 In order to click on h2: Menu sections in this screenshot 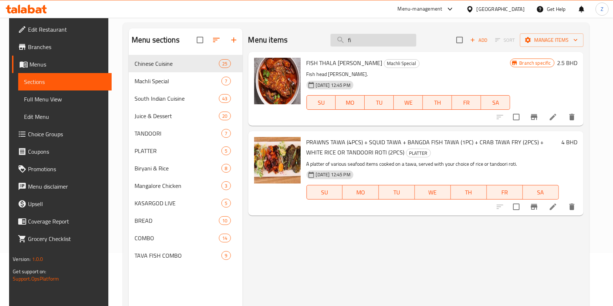, I will do `click(156, 40)`.